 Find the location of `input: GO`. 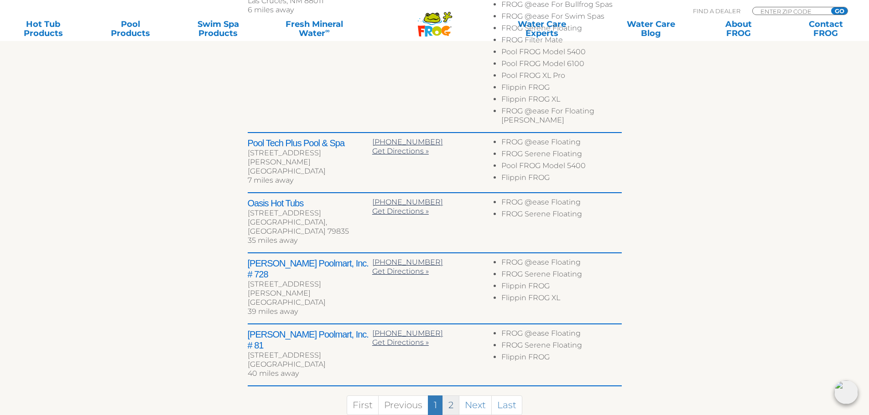

input: GO is located at coordinates (839, 11).